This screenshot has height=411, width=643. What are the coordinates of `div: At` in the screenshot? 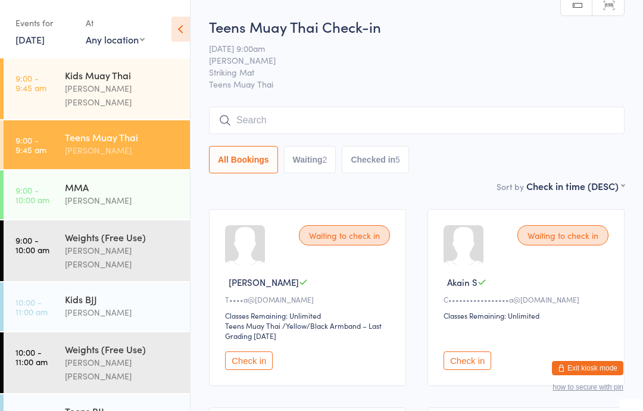 It's located at (115, 23).